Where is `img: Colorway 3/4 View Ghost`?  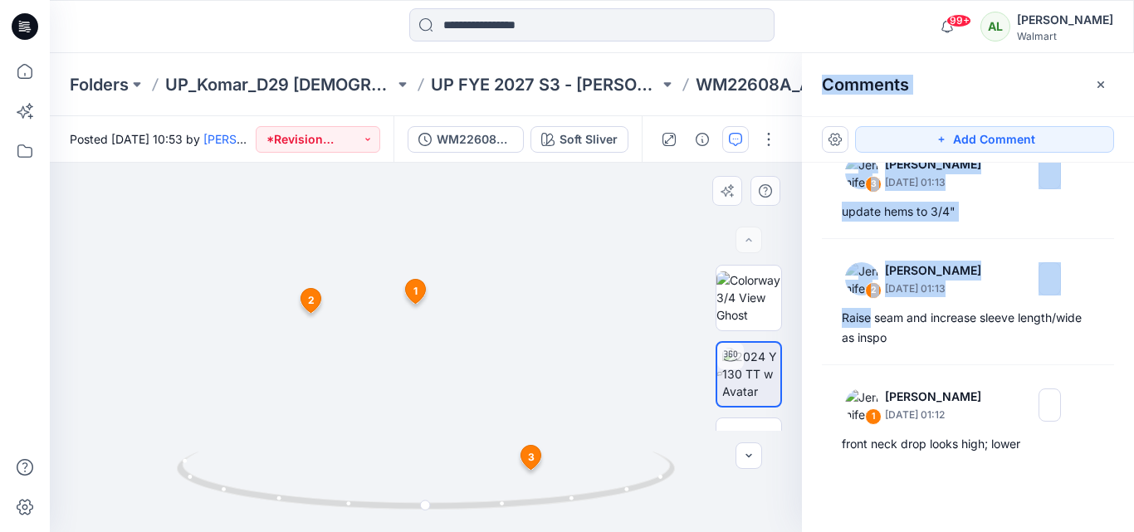
img: Colorway 3/4 View Ghost is located at coordinates (749, 297).